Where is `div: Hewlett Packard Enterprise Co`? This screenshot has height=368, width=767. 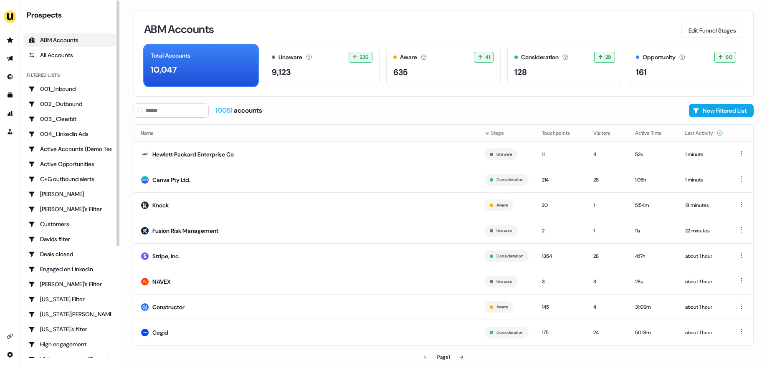
div: Hewlett Packard Enterprise Co is located at coordinates (193, 154).